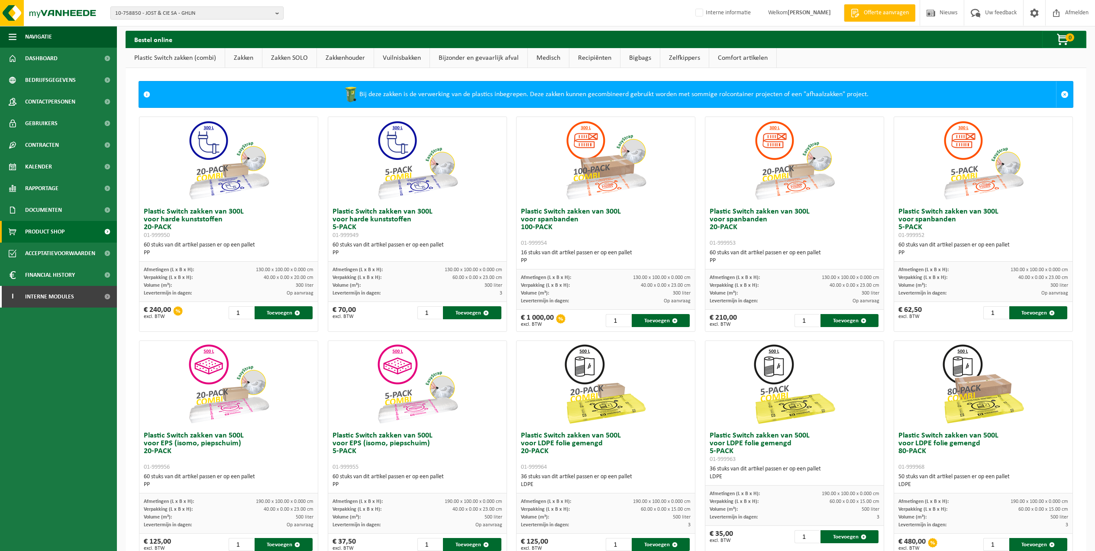 This screenshot has height=551, width=1095. Describe the element at coordinates (534, 467) in the screenshot. I see `span: 01-999964` at that location.